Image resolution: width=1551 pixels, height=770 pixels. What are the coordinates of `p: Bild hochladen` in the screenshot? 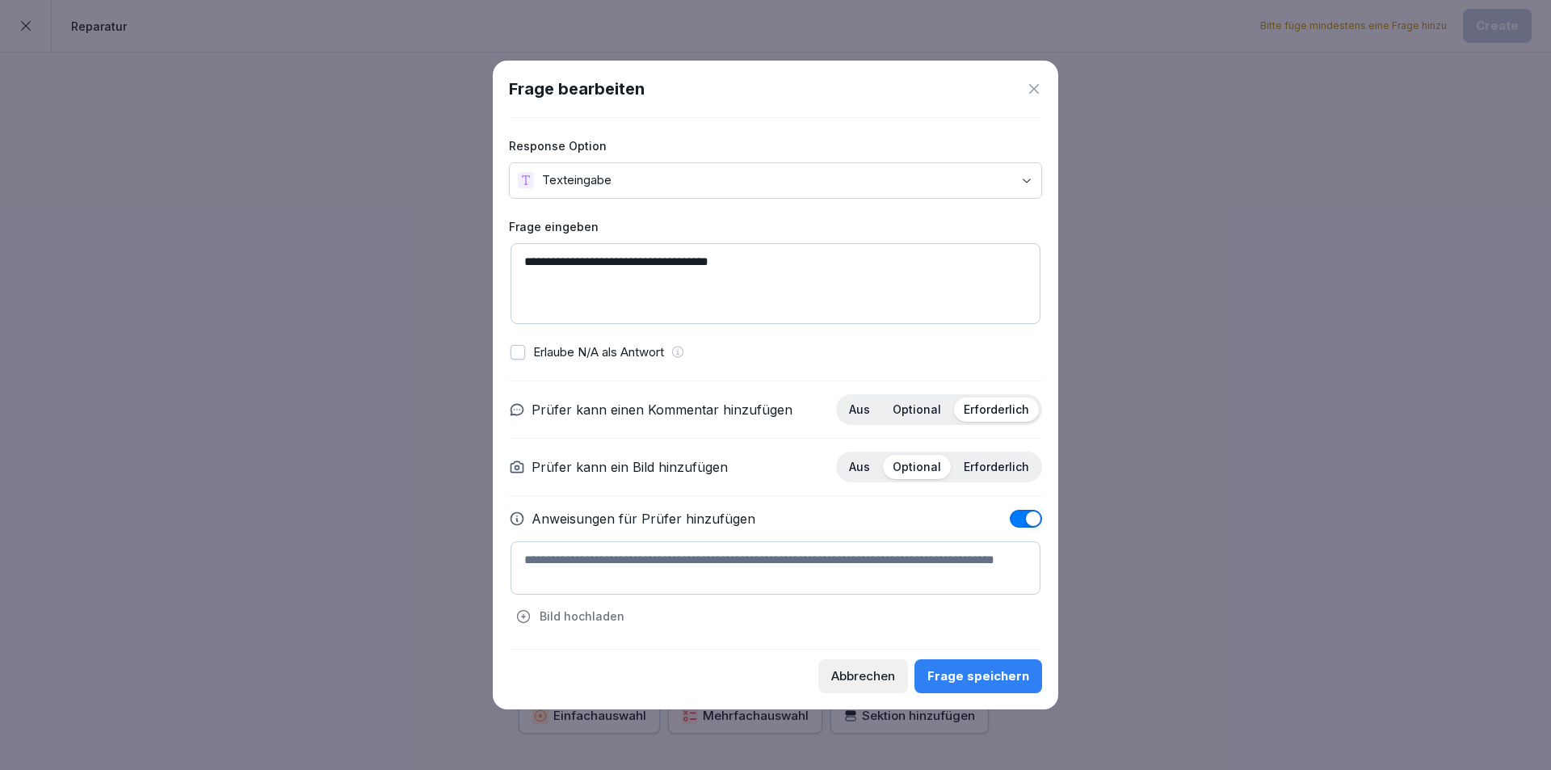 It's located at (582, 616).